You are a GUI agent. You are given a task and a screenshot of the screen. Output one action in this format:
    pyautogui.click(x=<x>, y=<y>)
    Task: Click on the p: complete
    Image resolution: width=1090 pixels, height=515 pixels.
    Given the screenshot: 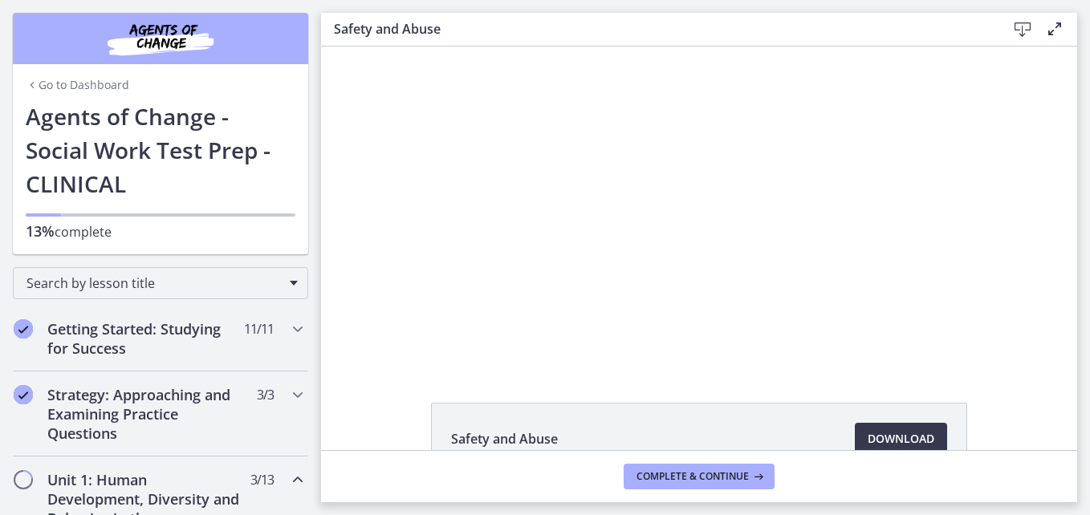 What is the action you would take?
    pyautogui.click(x=161, y=231)
    